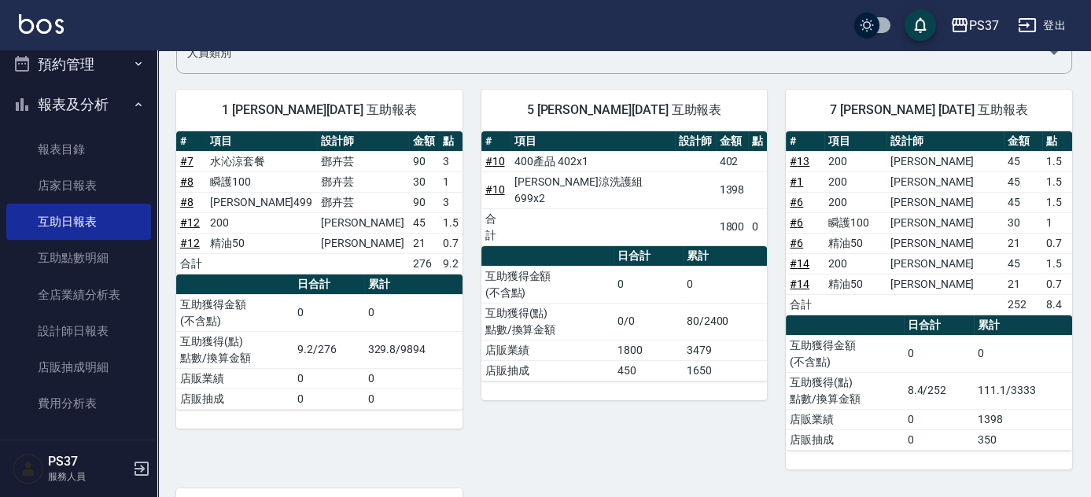 The height and width of the screenshot is (497, 1091). What do you see at coordinates (1022, 440) in the screenshot?
I see `td: 350` at bounding box center [1022, 440].